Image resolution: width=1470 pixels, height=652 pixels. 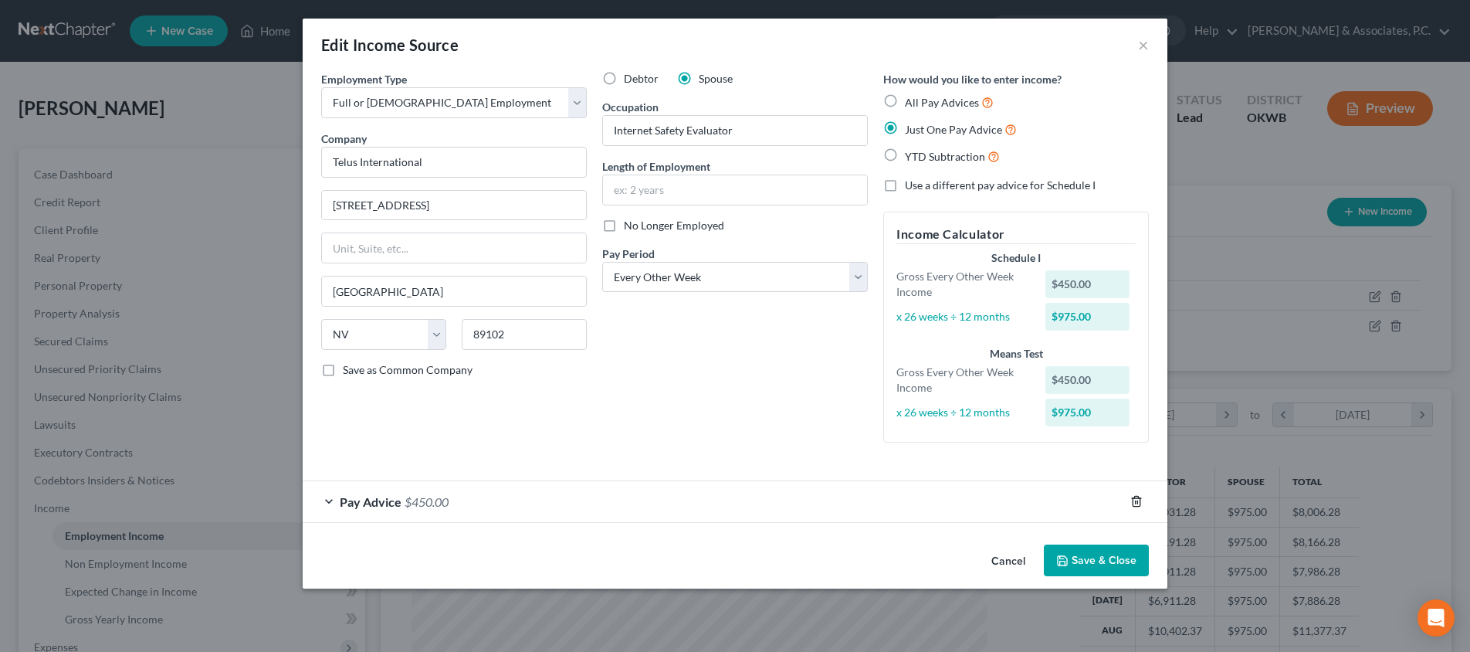 I want to click on button: Cancel, so click(x=1008, y=561).